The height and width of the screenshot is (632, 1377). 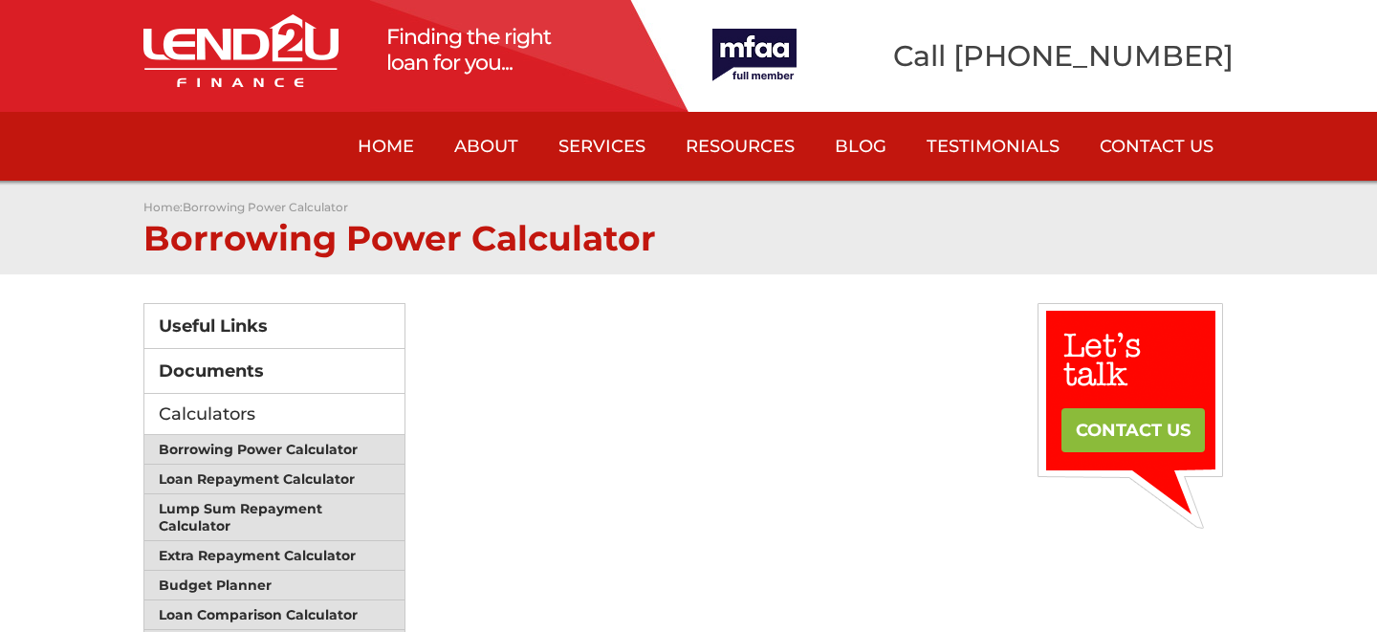 I want to click on img: text3.gif, so click(x=1131, y=416).